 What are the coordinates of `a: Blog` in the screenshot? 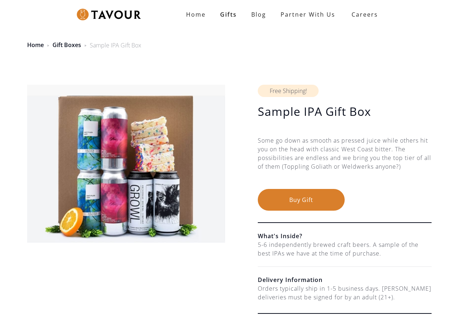 It's located at (258, 14).